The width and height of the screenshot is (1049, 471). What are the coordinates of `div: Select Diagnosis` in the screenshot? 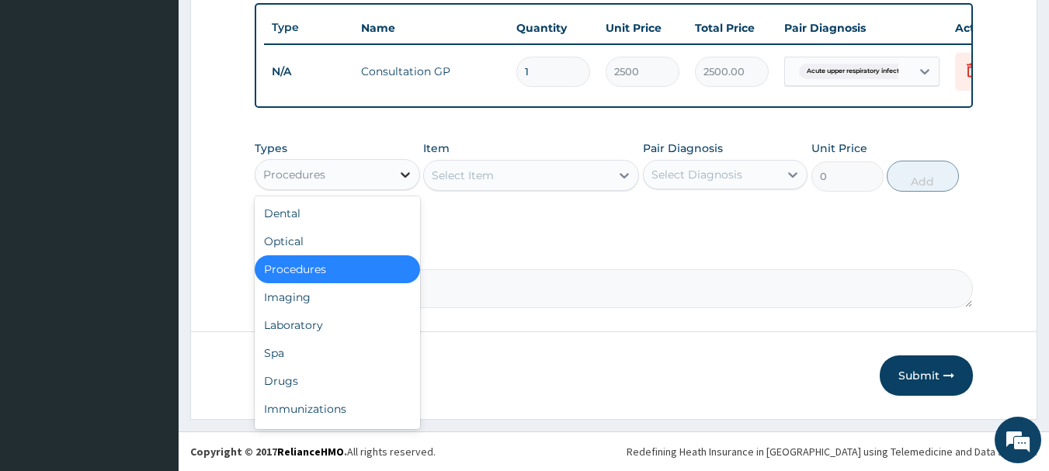 It's located at (696, 175).